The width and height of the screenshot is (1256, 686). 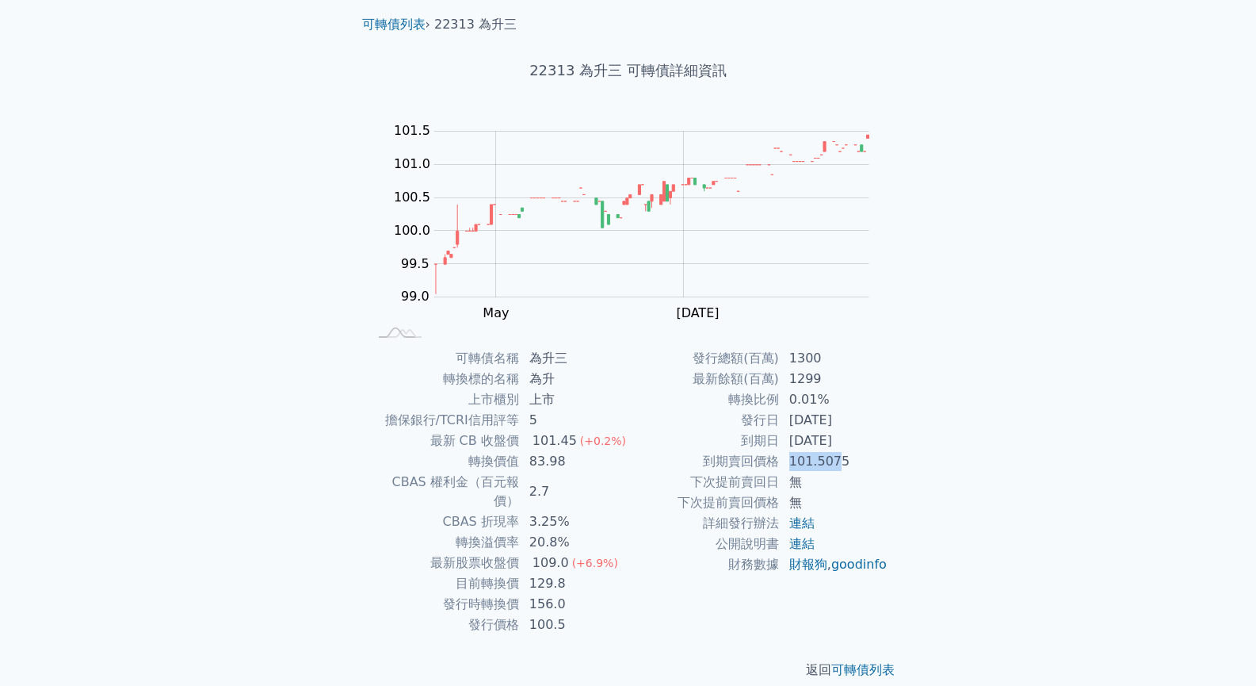 What do you see at coordinates (444, 420) in the screenshot?
I see `td: 擔保銀行/TCRI信用評等` at bounding box center [444, 420].